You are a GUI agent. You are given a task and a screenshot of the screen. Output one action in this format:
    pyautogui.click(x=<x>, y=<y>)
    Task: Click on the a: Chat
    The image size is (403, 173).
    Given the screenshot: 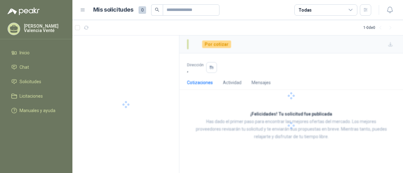 What is the action you would take?
    pyautogui.click(x=36, y=67)
    